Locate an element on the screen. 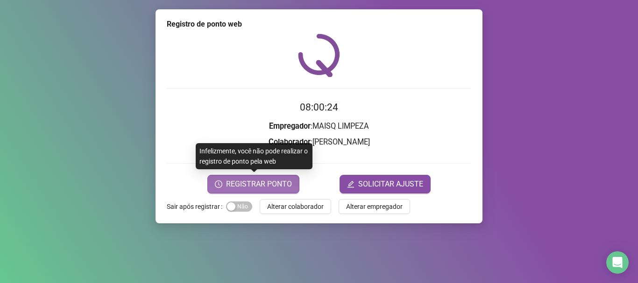 The height and width of the screenshot is (283, 638). button: editSOLICITAR AJUSTE is located at coordinates (385, 184).